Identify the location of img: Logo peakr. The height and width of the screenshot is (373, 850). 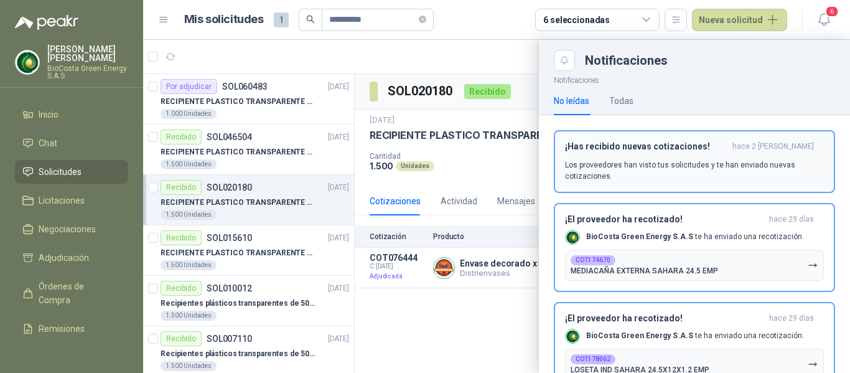
(47, 22).